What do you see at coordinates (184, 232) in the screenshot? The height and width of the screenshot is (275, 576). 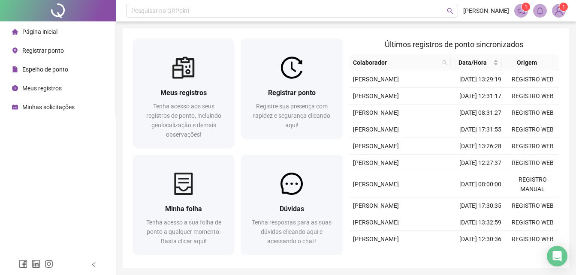 I see `span: Tenha acesso a sua folha de ponto a qualquer momento. Basta clicar aqui!` at bounding box center [184, 232].